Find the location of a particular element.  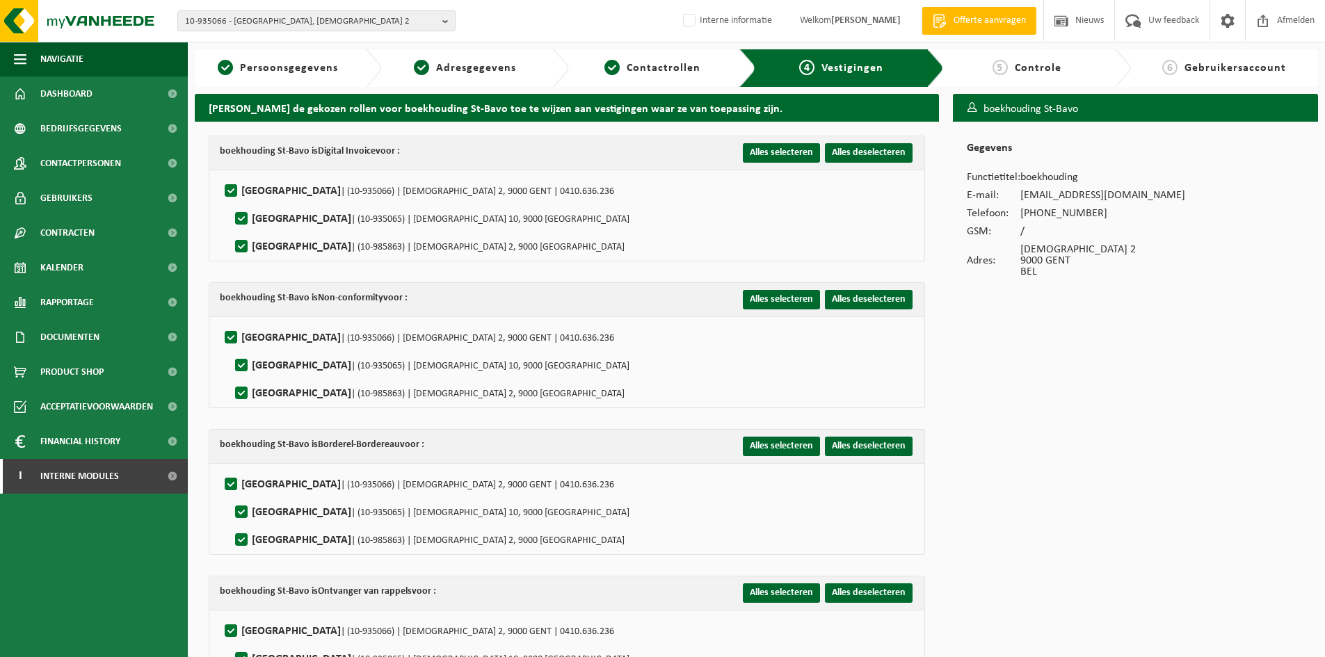

td: Telefoon: is located at coordinates (993, 214).